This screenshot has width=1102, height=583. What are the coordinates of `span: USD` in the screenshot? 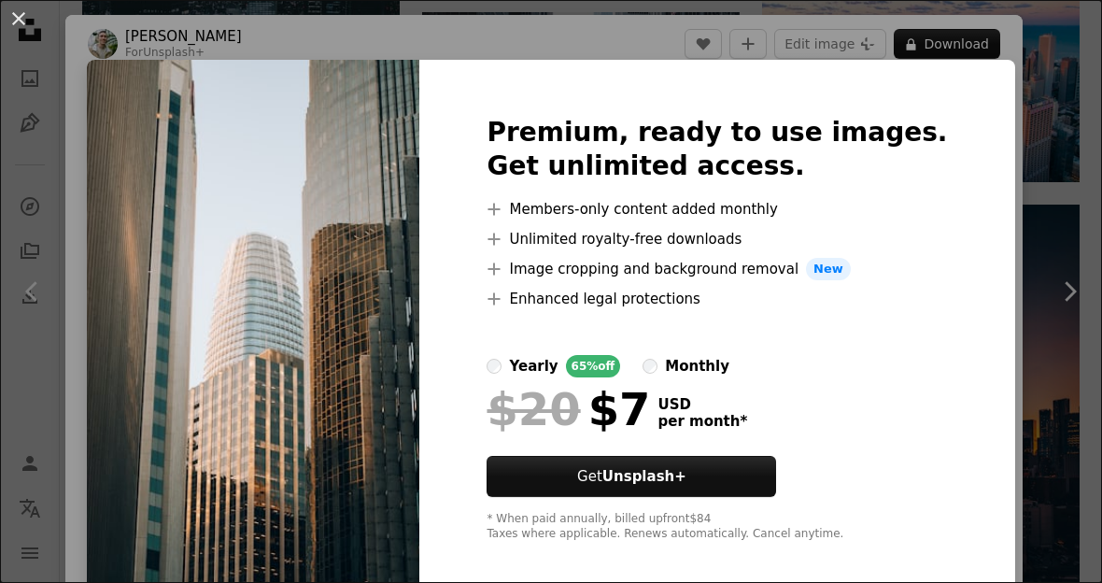 It's located at (702, 404).